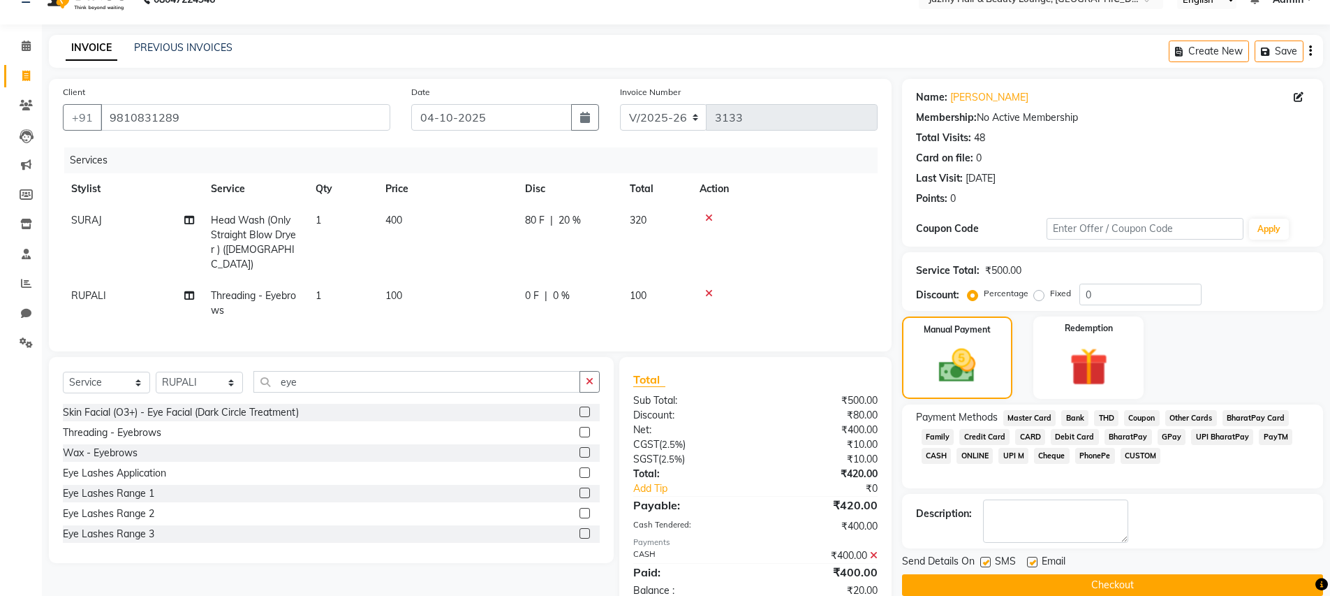  Describe the element at coordinates (253, 302) in the screenshot. I see `span: Threading - Eyebrows` at that location.